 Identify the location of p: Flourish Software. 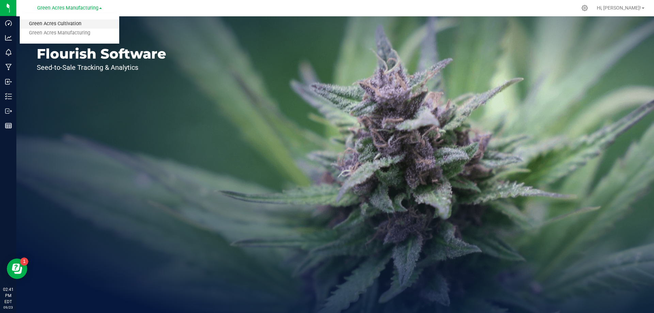
(101, 54).